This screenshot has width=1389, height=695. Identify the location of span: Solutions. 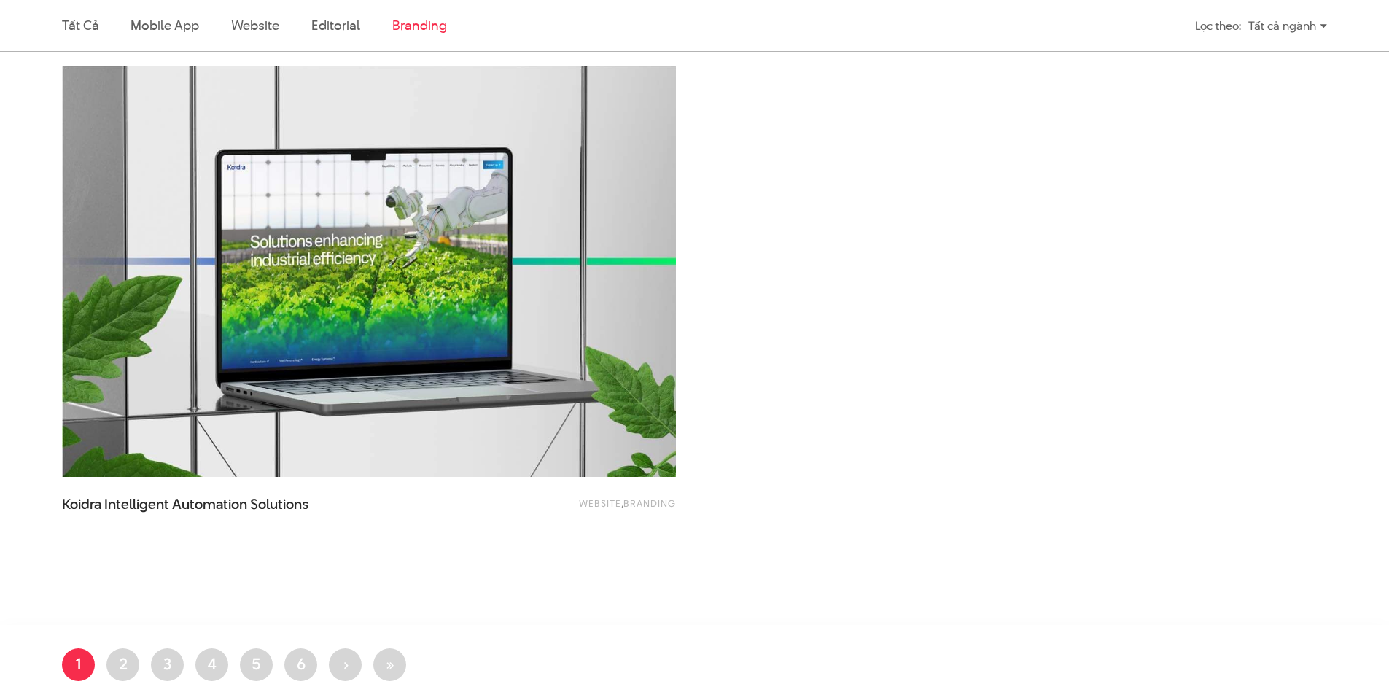
(279, 504).